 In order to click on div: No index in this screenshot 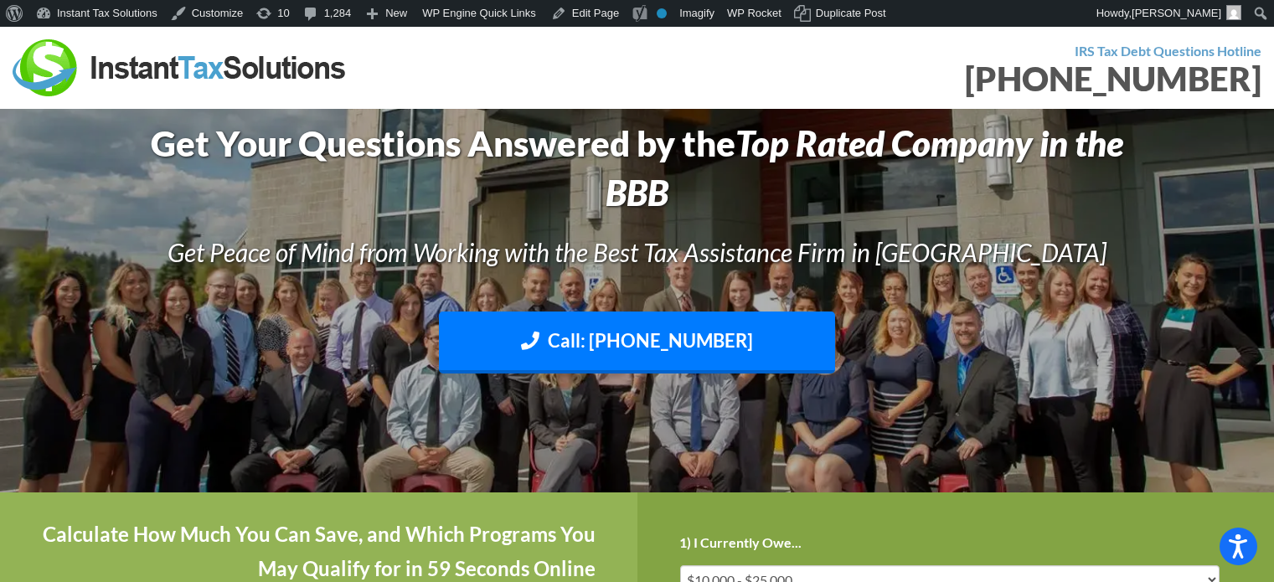, I will do `click(662, 13)`.